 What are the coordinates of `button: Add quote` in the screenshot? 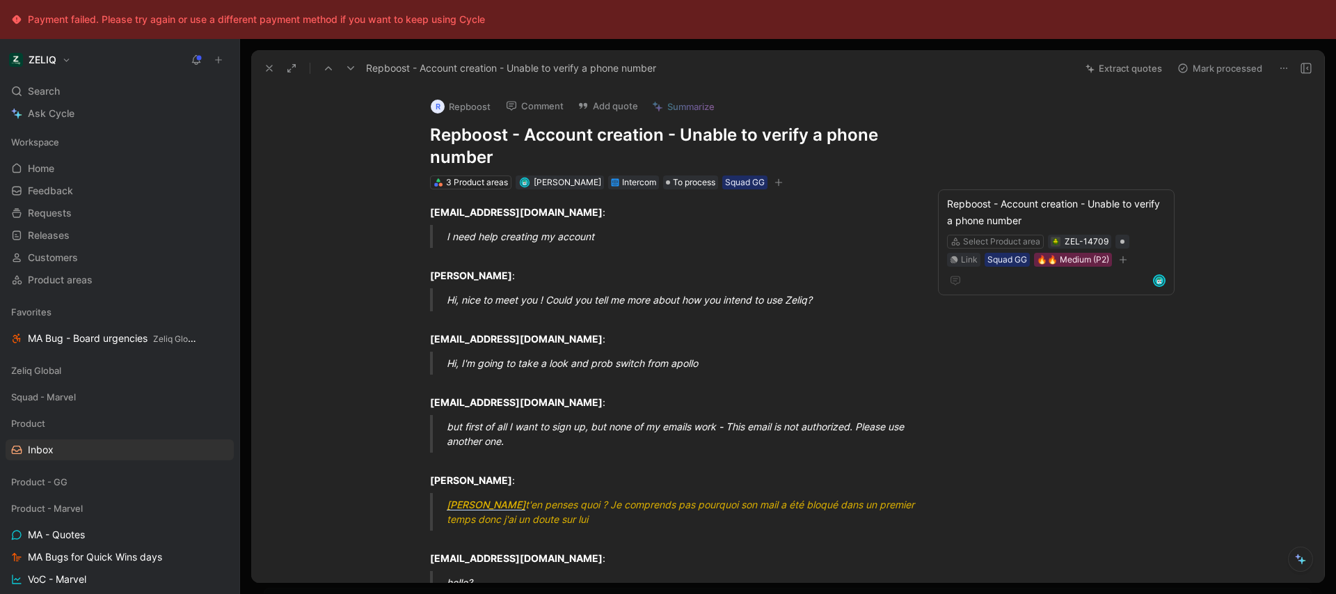 It's located at (608, 106).